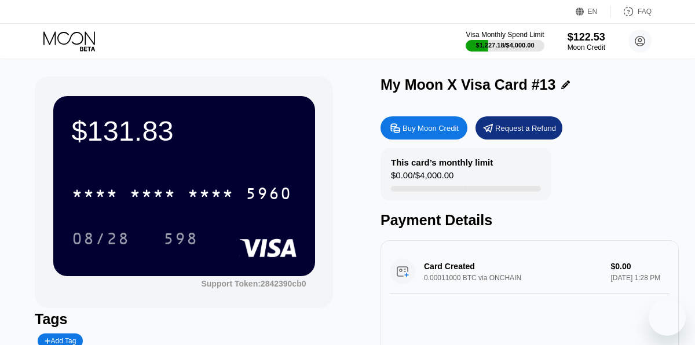 The image size is (695, 345). I want to click on div: $0.00 / $4,000.00, so click(422, 178).